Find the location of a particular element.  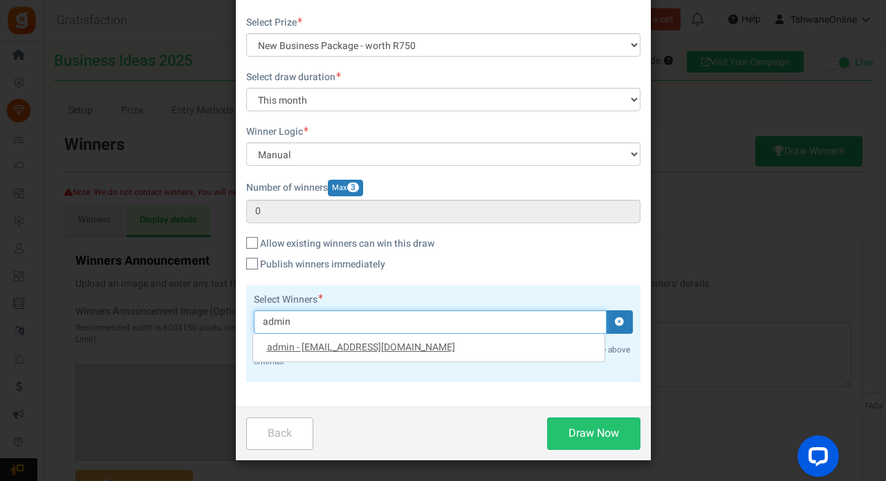

input: Search by name or email is located at coordinates (430, 322).